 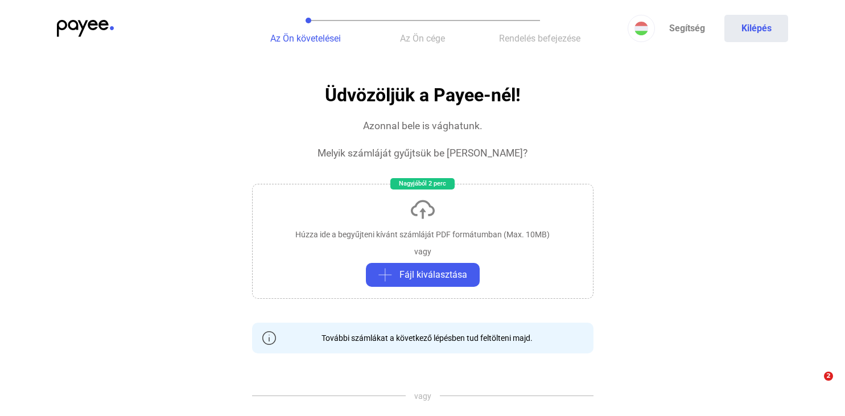 I want to click on img: upload-cloud, so click(x=423, y=209).